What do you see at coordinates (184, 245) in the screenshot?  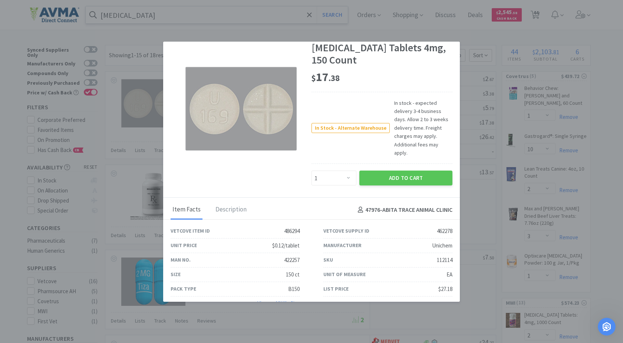 I see `div: Unit Price` at bounding box center [184, 245].